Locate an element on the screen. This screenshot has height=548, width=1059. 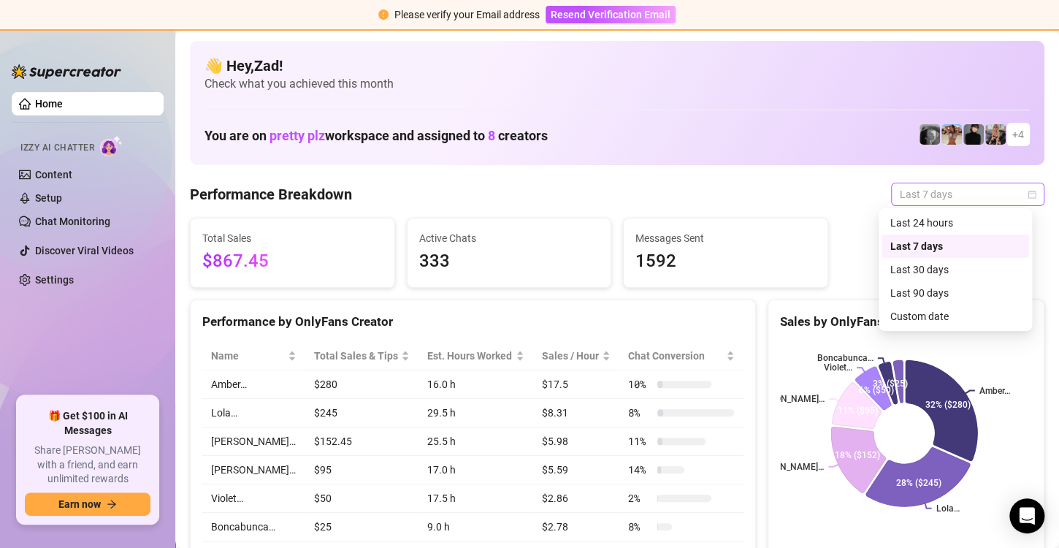
span: Resend Verification Email is located at coordinates (611, 15).